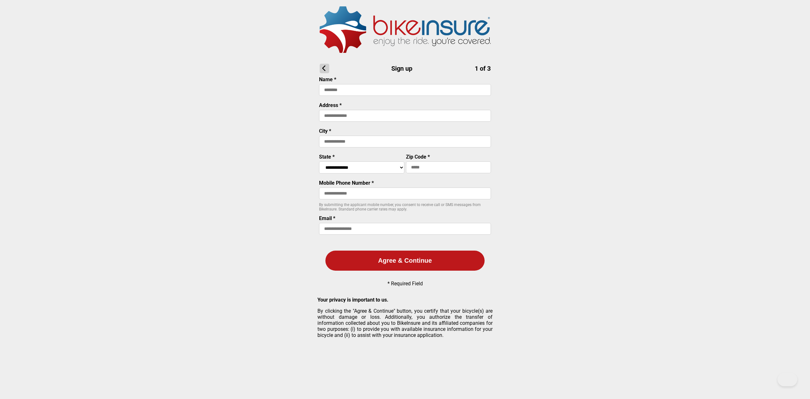 The height and width of the screenshot is (399, 810). I want to click on label: Address *, so click(330, 105).